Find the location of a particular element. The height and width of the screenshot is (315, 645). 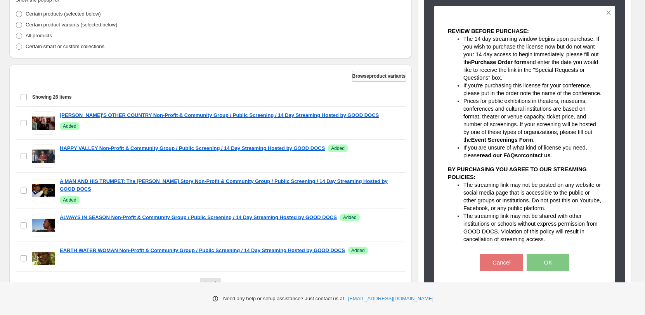

button: Cancel is located at coordinates (501, 262).